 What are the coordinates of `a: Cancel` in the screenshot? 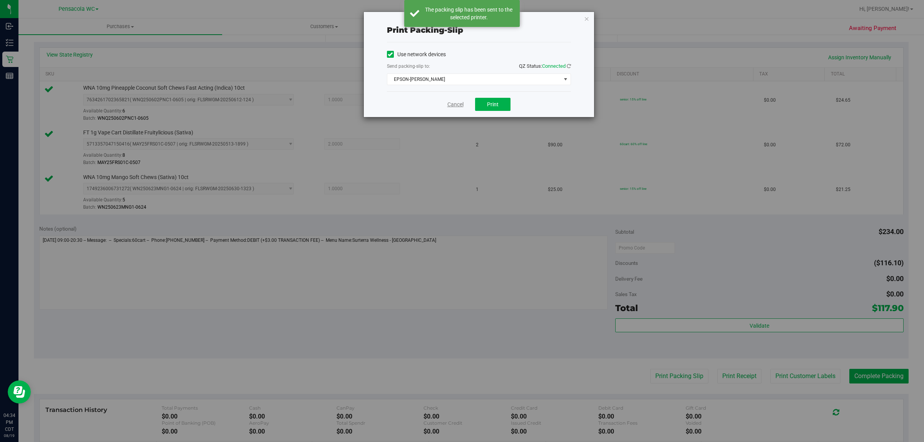 It's located at (455, 104).